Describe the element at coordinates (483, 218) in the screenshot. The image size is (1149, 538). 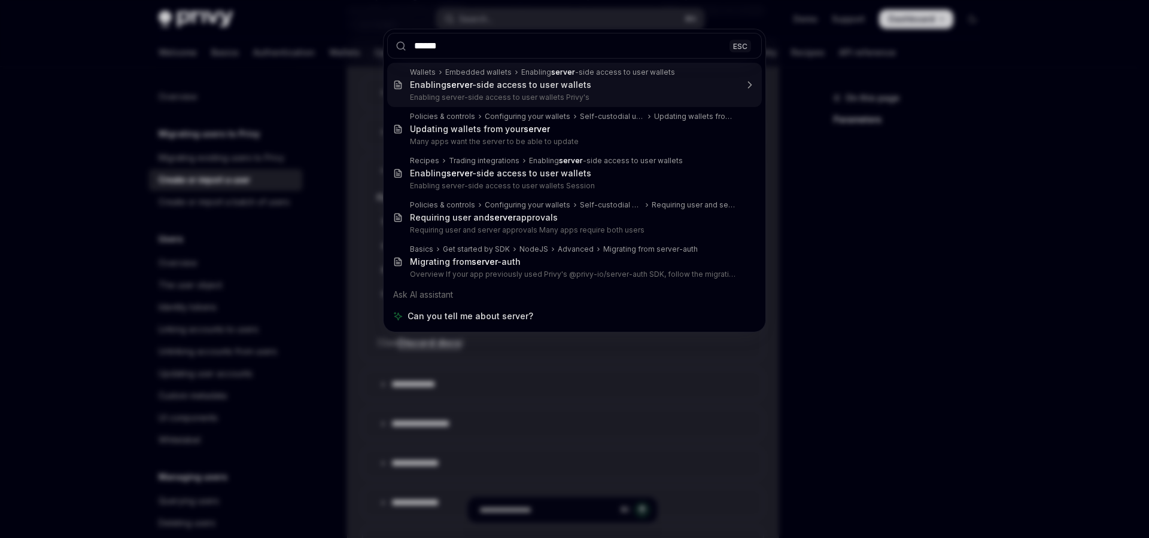
I see `div: Requiring user and approvals` at that location.